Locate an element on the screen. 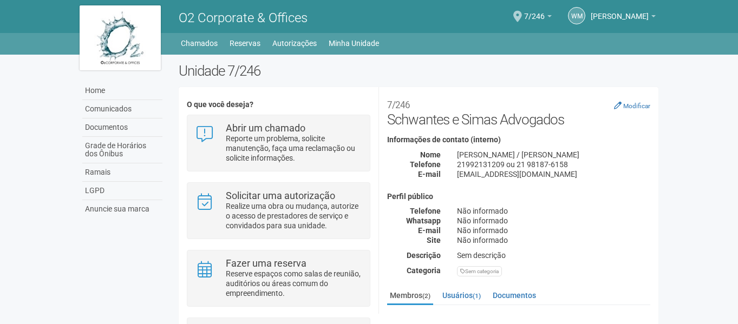 Image resolution: width=738 pixels, height=324 pixels. strong: Whatsapp is located at coordinates (423, 221).